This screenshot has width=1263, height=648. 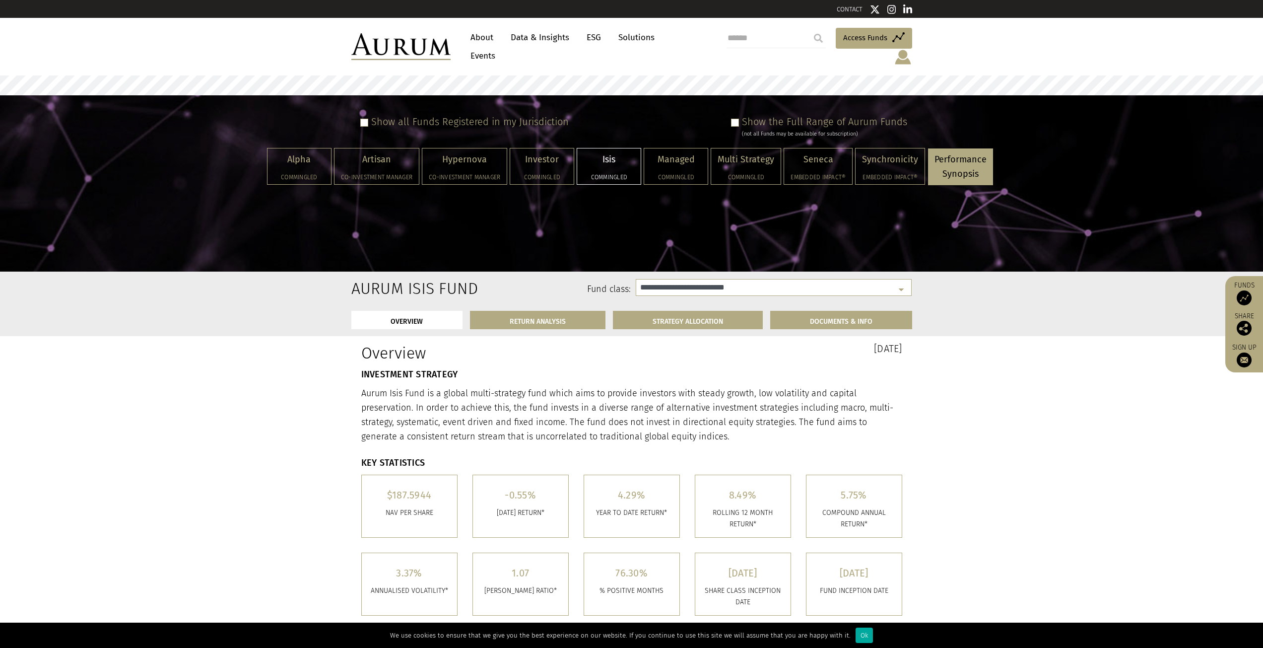 I want to click on p: Nav per share, so click(x=409, y=513).